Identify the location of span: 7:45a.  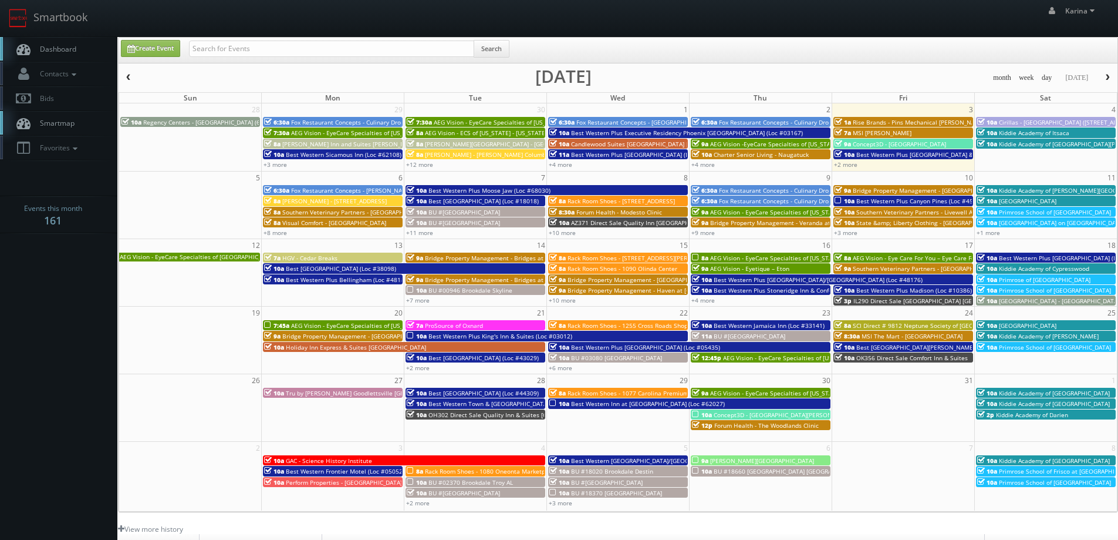
(277, 325).